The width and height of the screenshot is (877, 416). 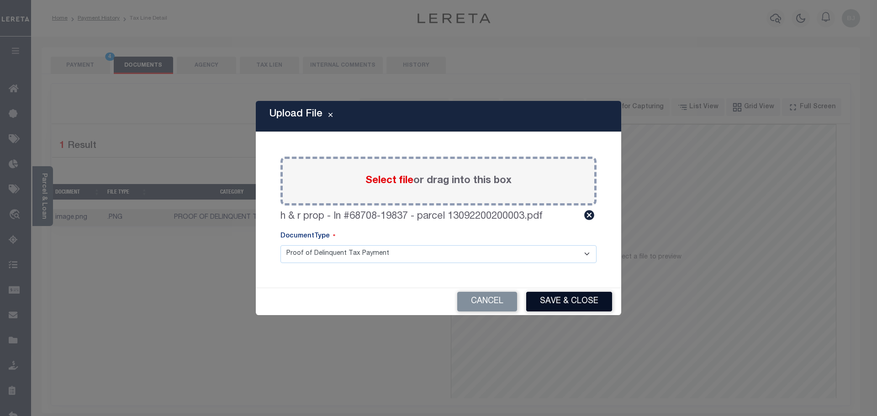 What do you see at coordinates (330, 116) in the screenshot?
I see `button: Close` at bounding box center [330, 116].